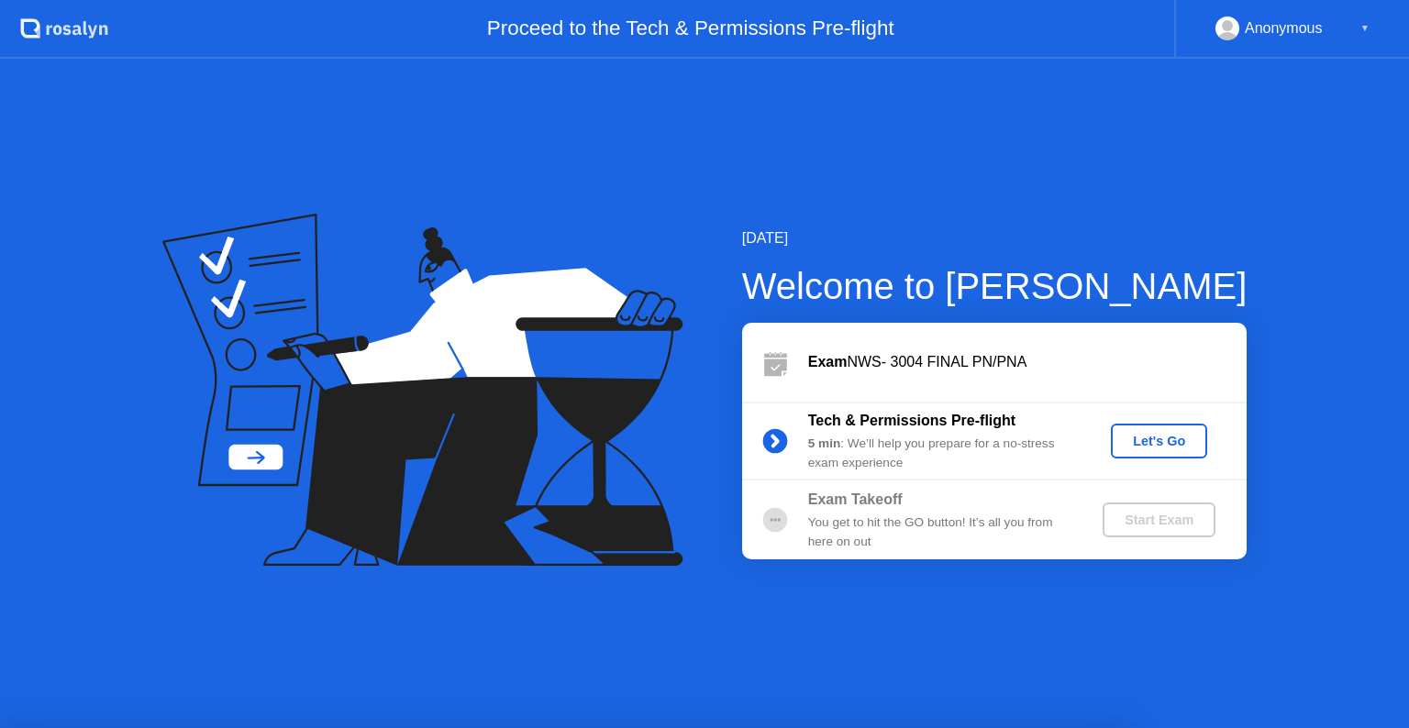 Image resolution: width=1409 pixels, height=728 pixels. What do you see at coordinates (1284, 28) in the screenshot?
I see `div: Anonymous` at bounding box center [1284, 28].